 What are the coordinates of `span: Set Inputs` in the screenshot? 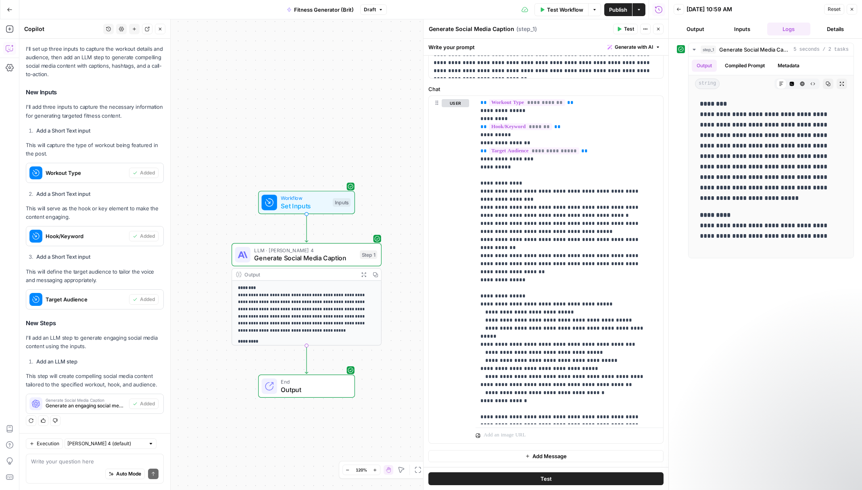 It's located at (304, 206).